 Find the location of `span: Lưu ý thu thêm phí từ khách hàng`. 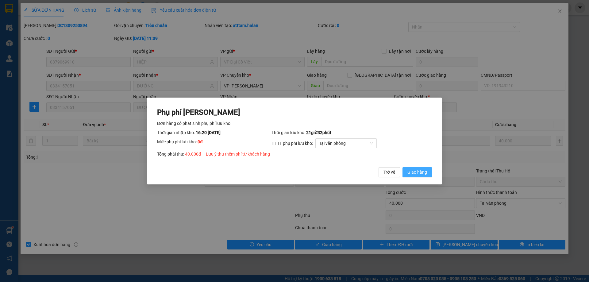

span: Lưu ý thu thêm phí từ khách hàng is located at coordinates (238, 154).